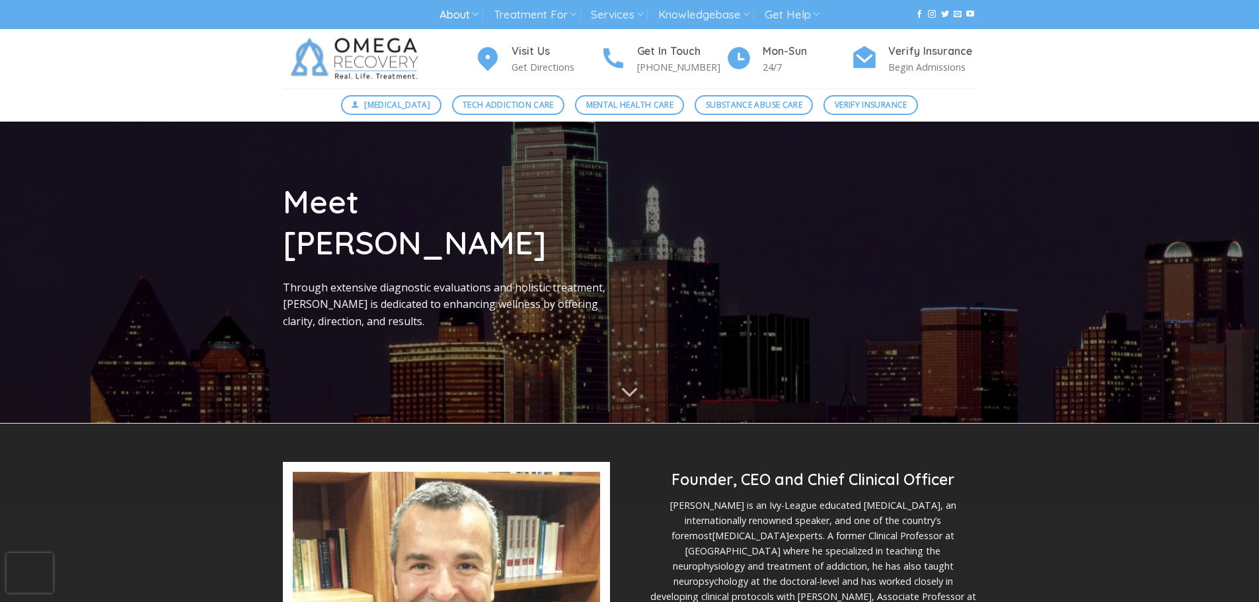  Describe the element at coordinates (682, 52) in the screenshot. I see `h4: Get In Touch` at that location.